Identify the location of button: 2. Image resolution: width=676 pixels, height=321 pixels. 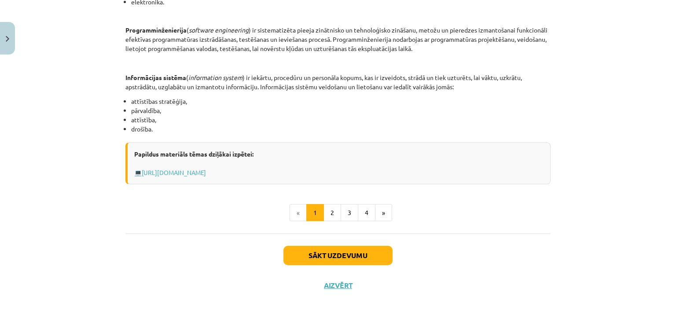
(332, 213).